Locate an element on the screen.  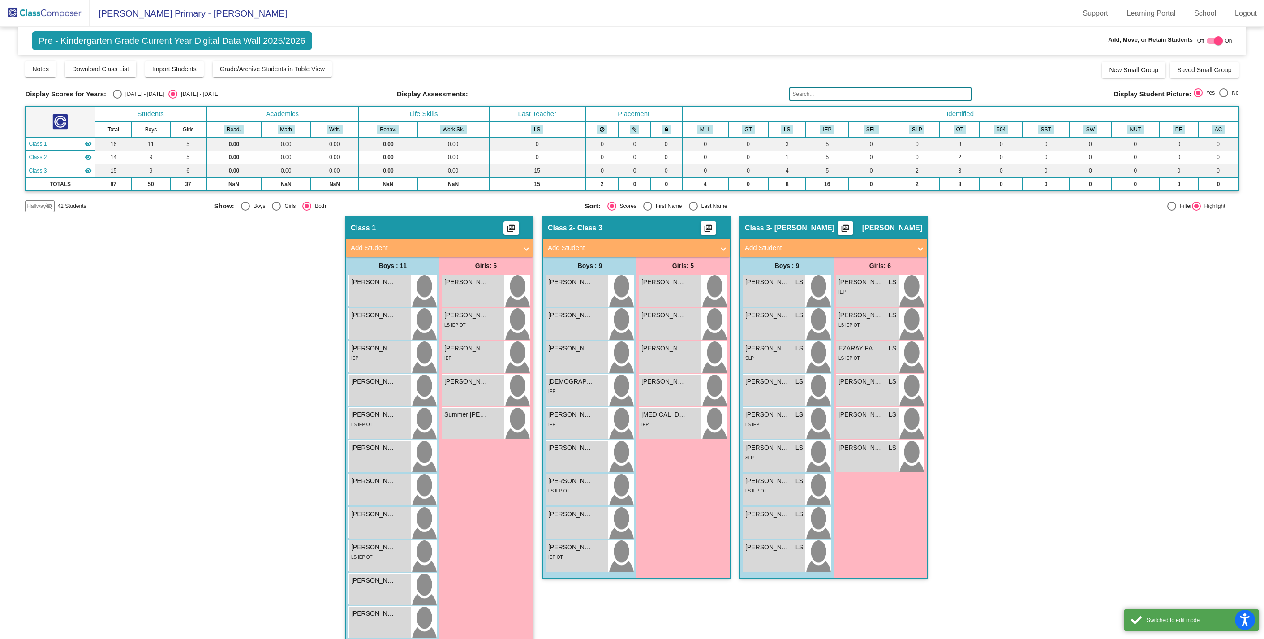
div: Boys : 11 is located at coordinates (393, 266).